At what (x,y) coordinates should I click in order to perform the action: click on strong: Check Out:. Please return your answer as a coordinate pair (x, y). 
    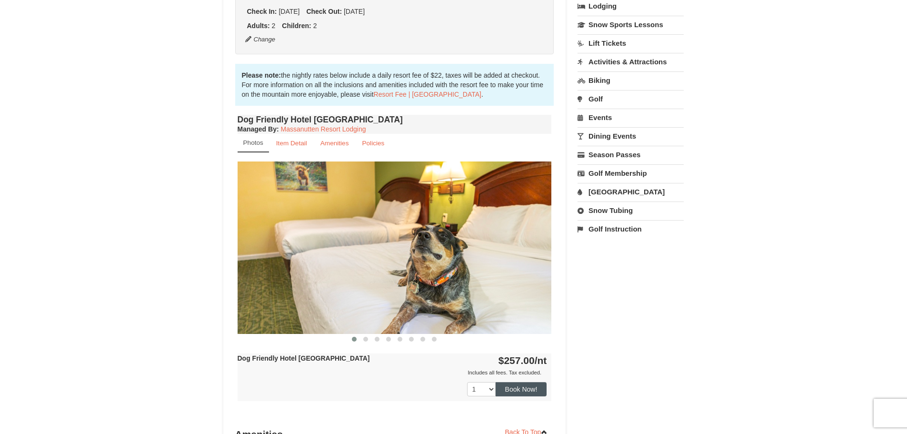
    Looking at the image, I should click on (324, 11).